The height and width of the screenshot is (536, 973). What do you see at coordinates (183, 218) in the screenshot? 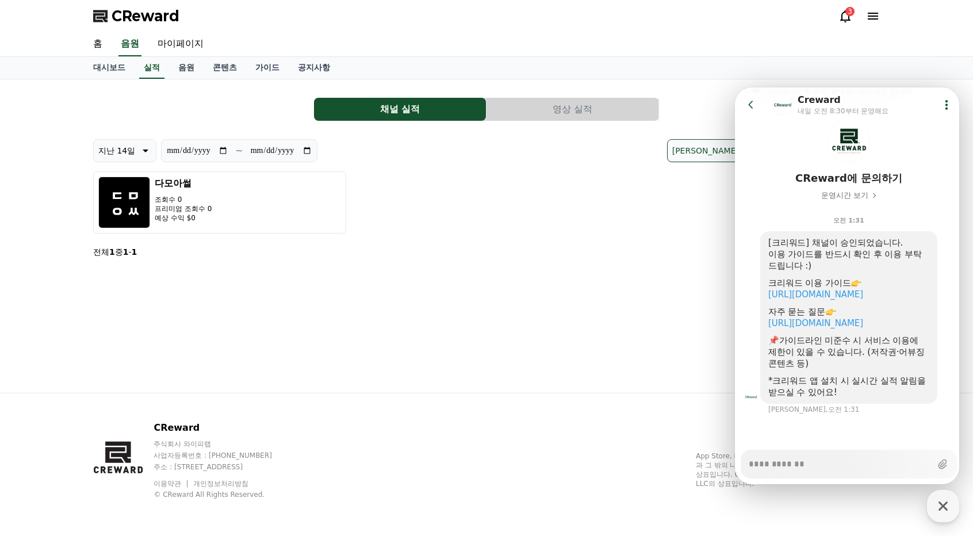
I see `p: 예상 수익 $0` at bounding box center [183, 218].